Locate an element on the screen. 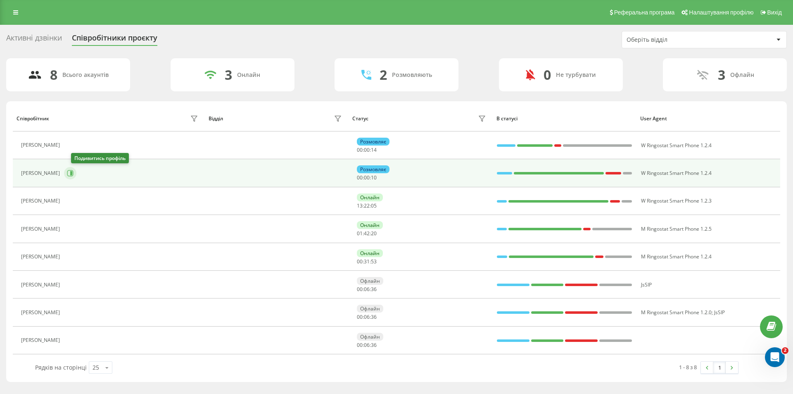 Image resolution: width=793 pixels, height=394 pixels. div: Оберіть відділ is located at coordinates (676, 40).